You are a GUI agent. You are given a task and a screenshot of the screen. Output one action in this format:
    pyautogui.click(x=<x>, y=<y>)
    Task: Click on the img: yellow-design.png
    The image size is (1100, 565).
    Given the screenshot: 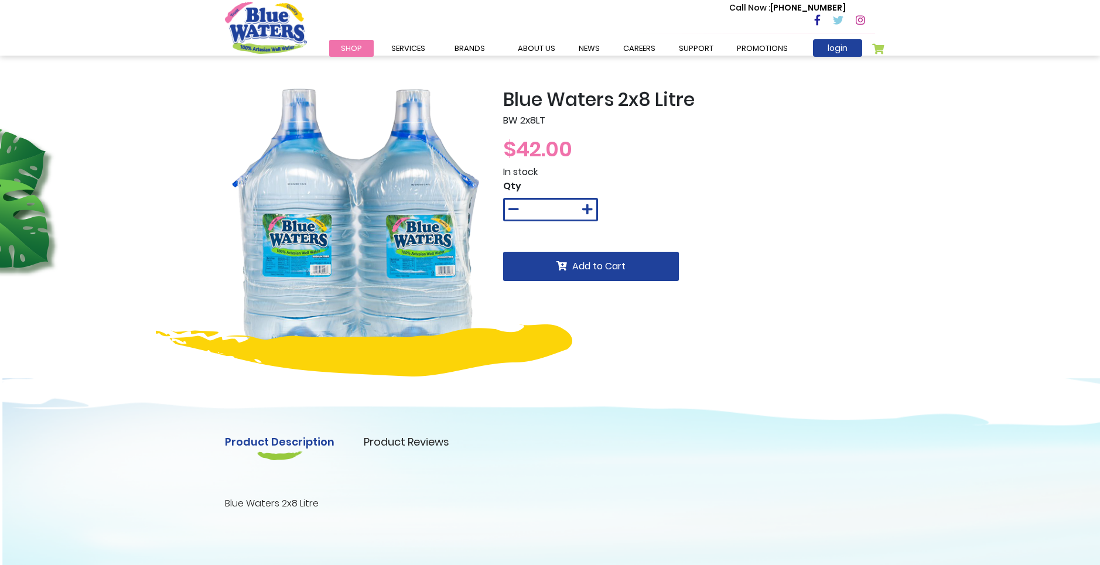 What is the action you would take?
    pyautogui.click(x=364, y=350)
    